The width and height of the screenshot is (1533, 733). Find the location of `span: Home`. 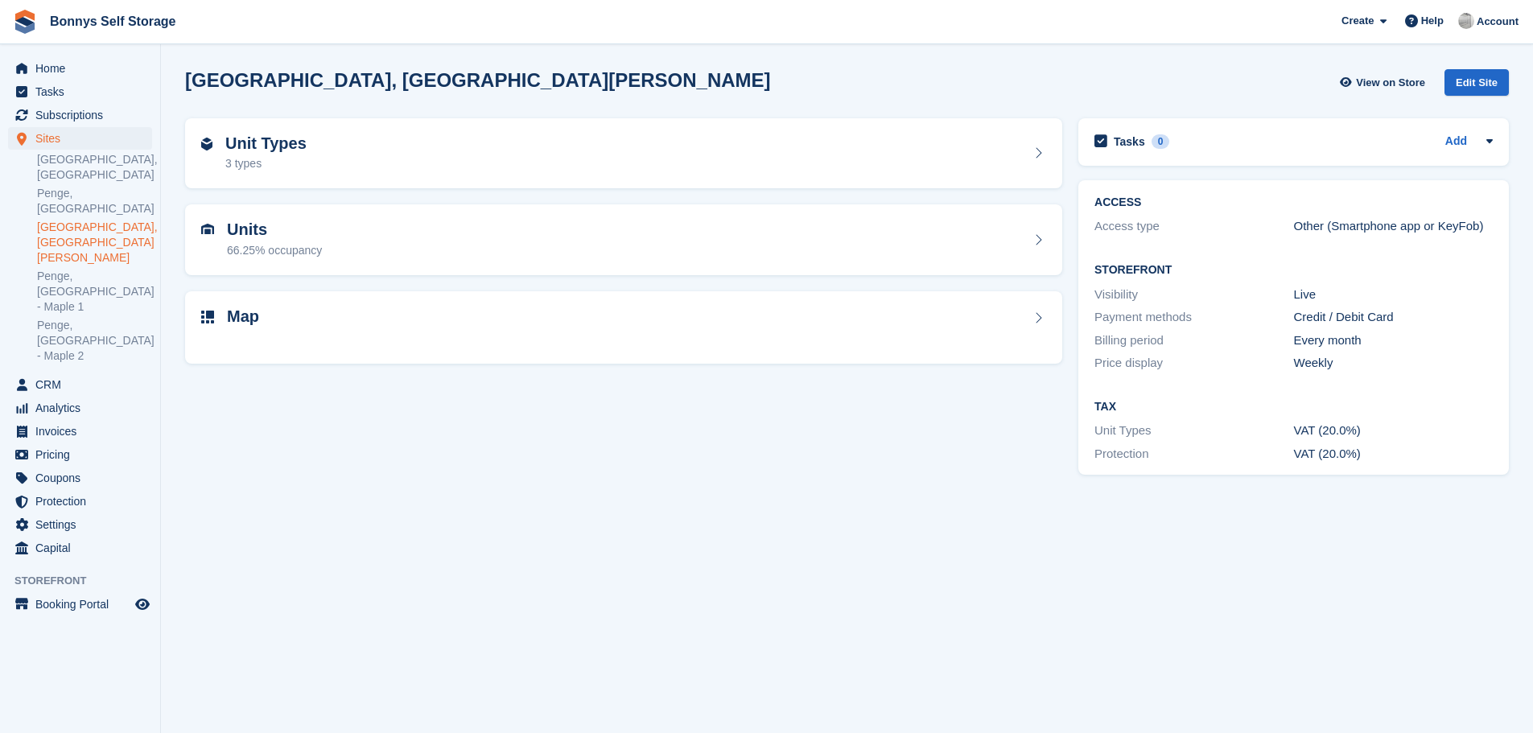

span: Home is located at coordinates (84, 68).